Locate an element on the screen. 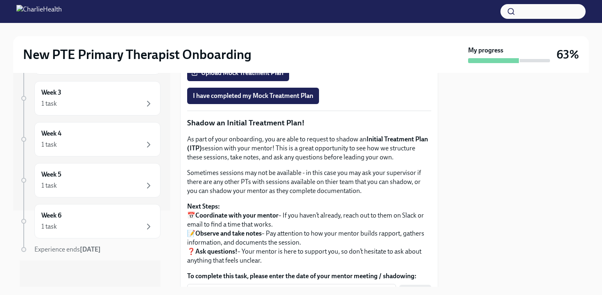  h6: Week 3 is located at coordinates (51, 93).